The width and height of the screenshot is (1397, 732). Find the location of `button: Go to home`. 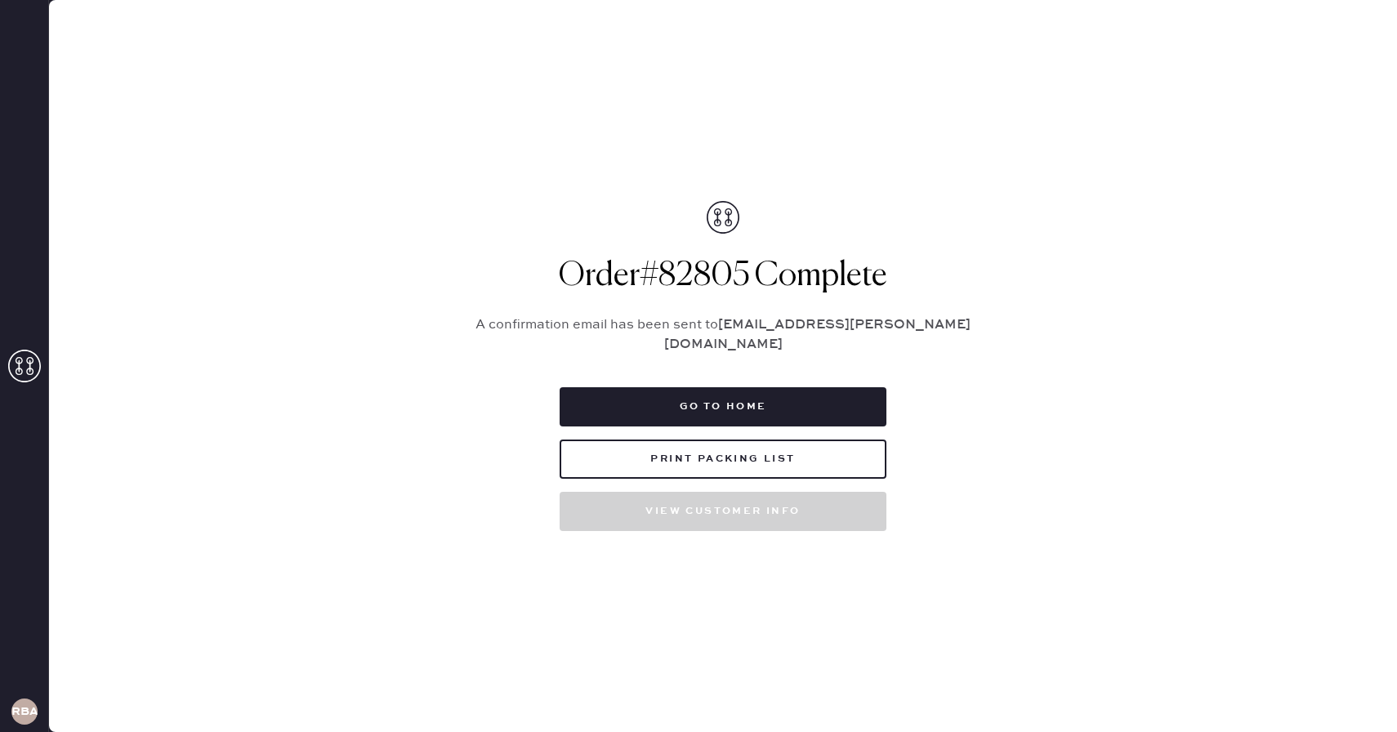

button: Go to home is located at coordinates (723, 407).